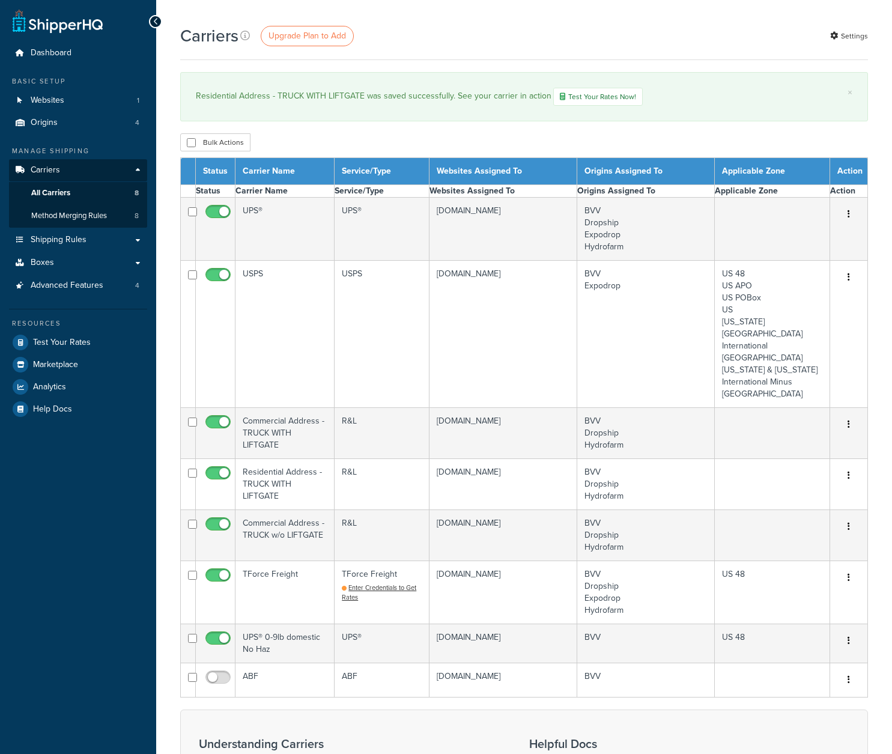 This screenshot has height=754, width=892. What do you see at coordinates (78, 240) in the screenshot?
I see `li: Shipping Rules` at bounding box center [78, 240].